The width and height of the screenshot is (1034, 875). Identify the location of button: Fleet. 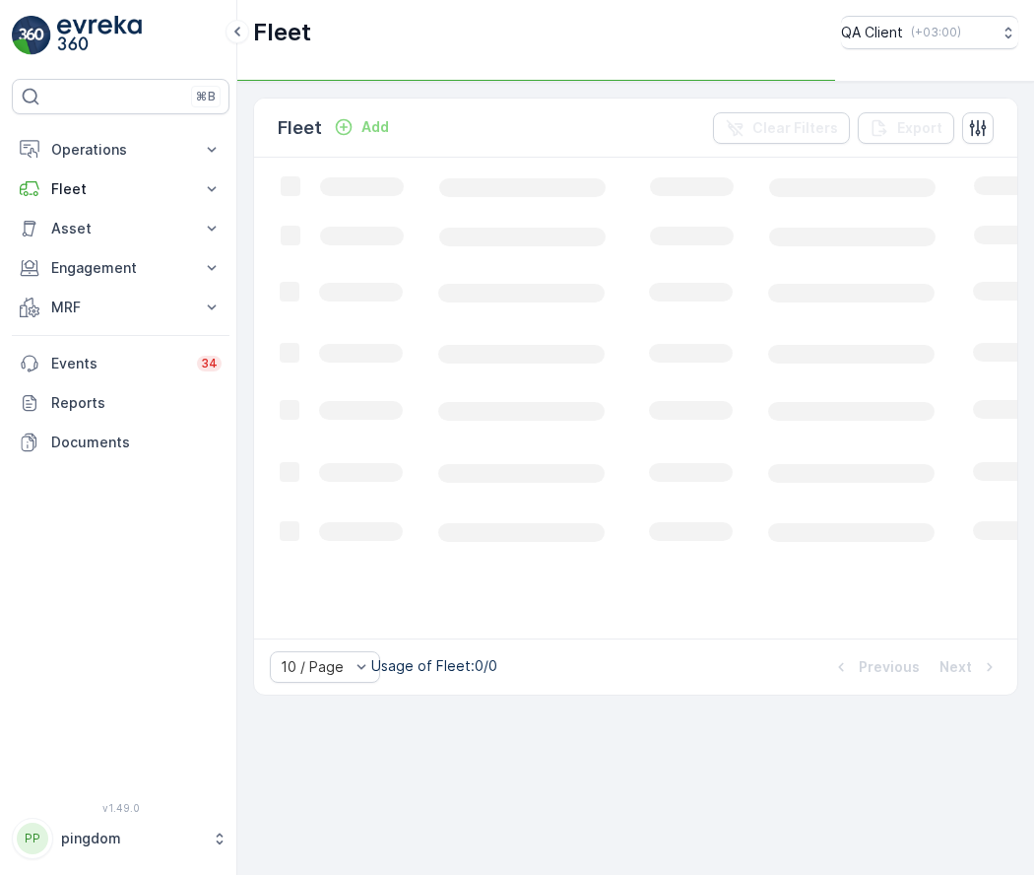
(120, 189).